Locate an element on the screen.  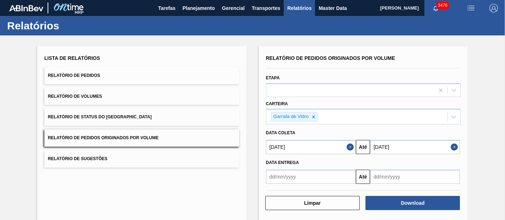
h1: Relatórios is located at coordinates (70, 26).